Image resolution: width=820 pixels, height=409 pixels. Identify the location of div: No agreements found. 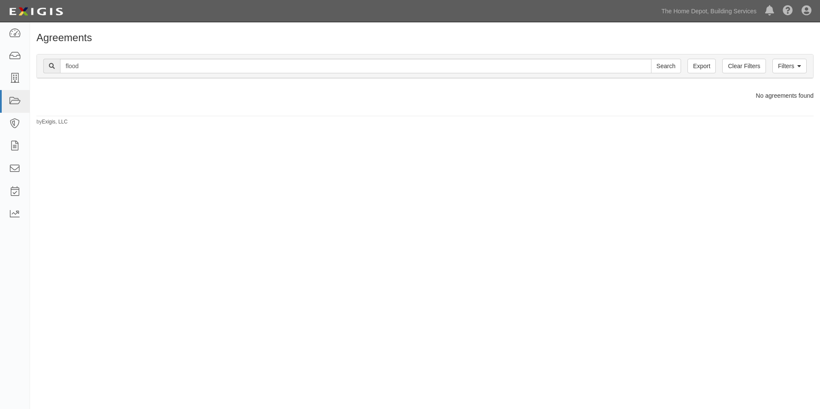
(425, 96).